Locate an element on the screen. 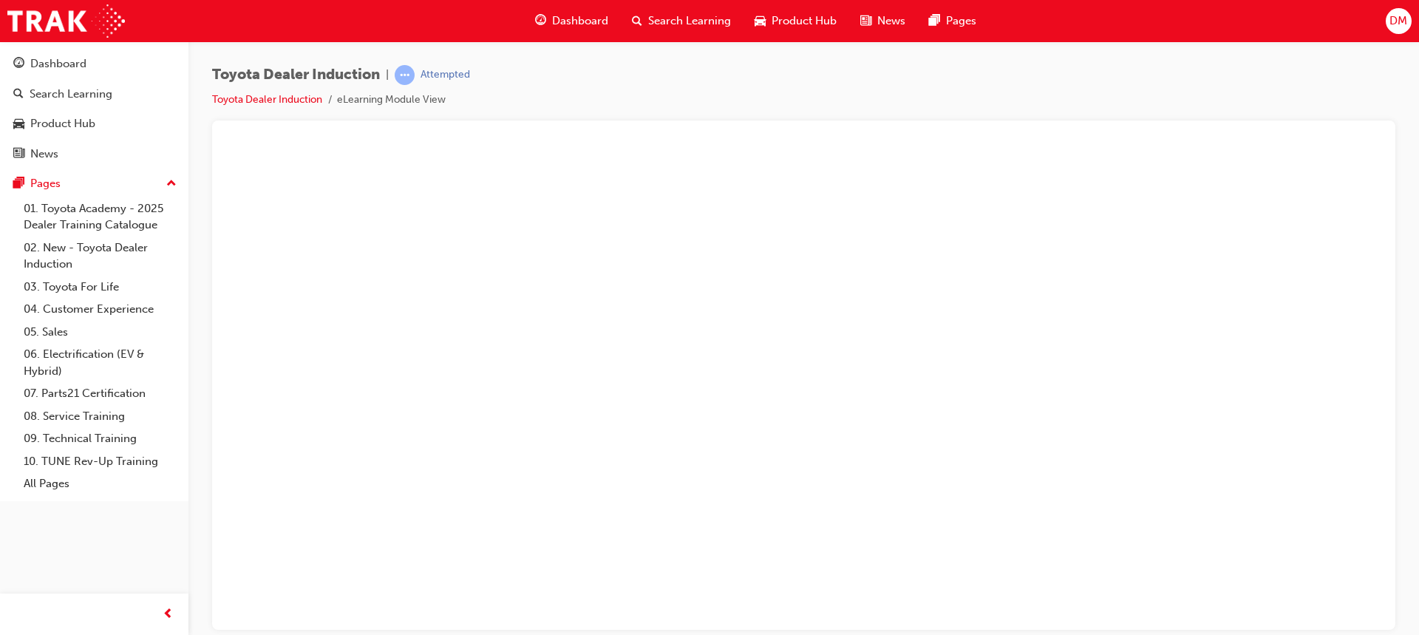 The width and height of the screenshot is (1419, 635). span: Pages is located at coordinates (961, 21).